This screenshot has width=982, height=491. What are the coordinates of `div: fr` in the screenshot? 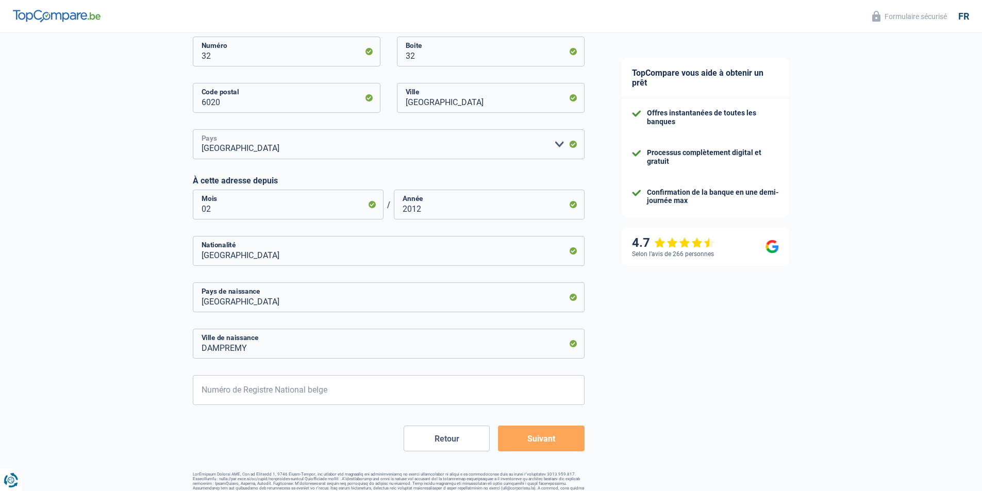 It's located at (963, 16).